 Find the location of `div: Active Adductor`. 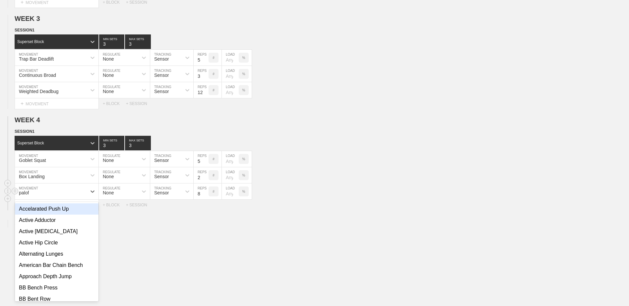

div: Active Adductor is located at coordinates (57, 220).